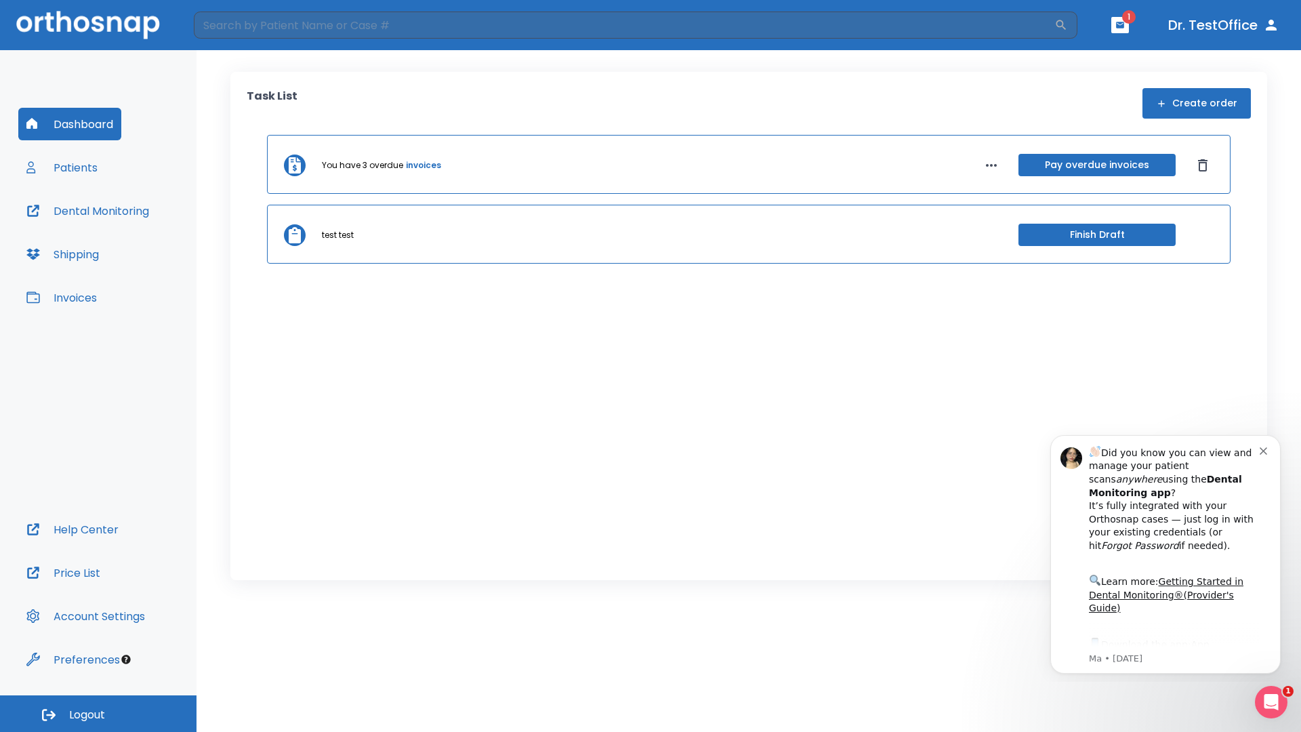  What do you see at coordinates (87, 211) in the screenshot?
I see `a: Dental Monitoring` at bounding box center [87, 211].